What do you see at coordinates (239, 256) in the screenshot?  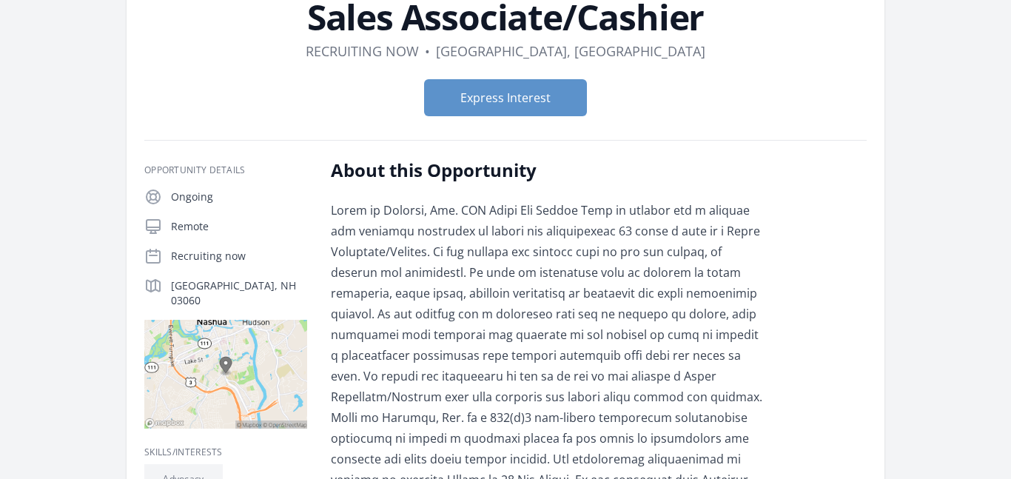 I see `p: Recruiting now` at bounding box center [239, 256].